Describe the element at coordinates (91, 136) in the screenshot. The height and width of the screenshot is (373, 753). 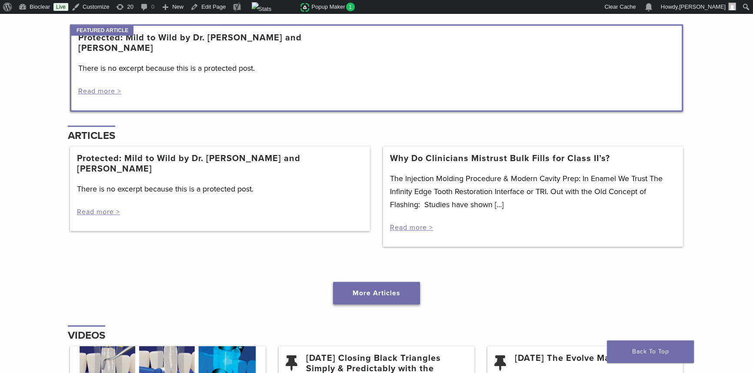
I see `h4: Articles` at that location.